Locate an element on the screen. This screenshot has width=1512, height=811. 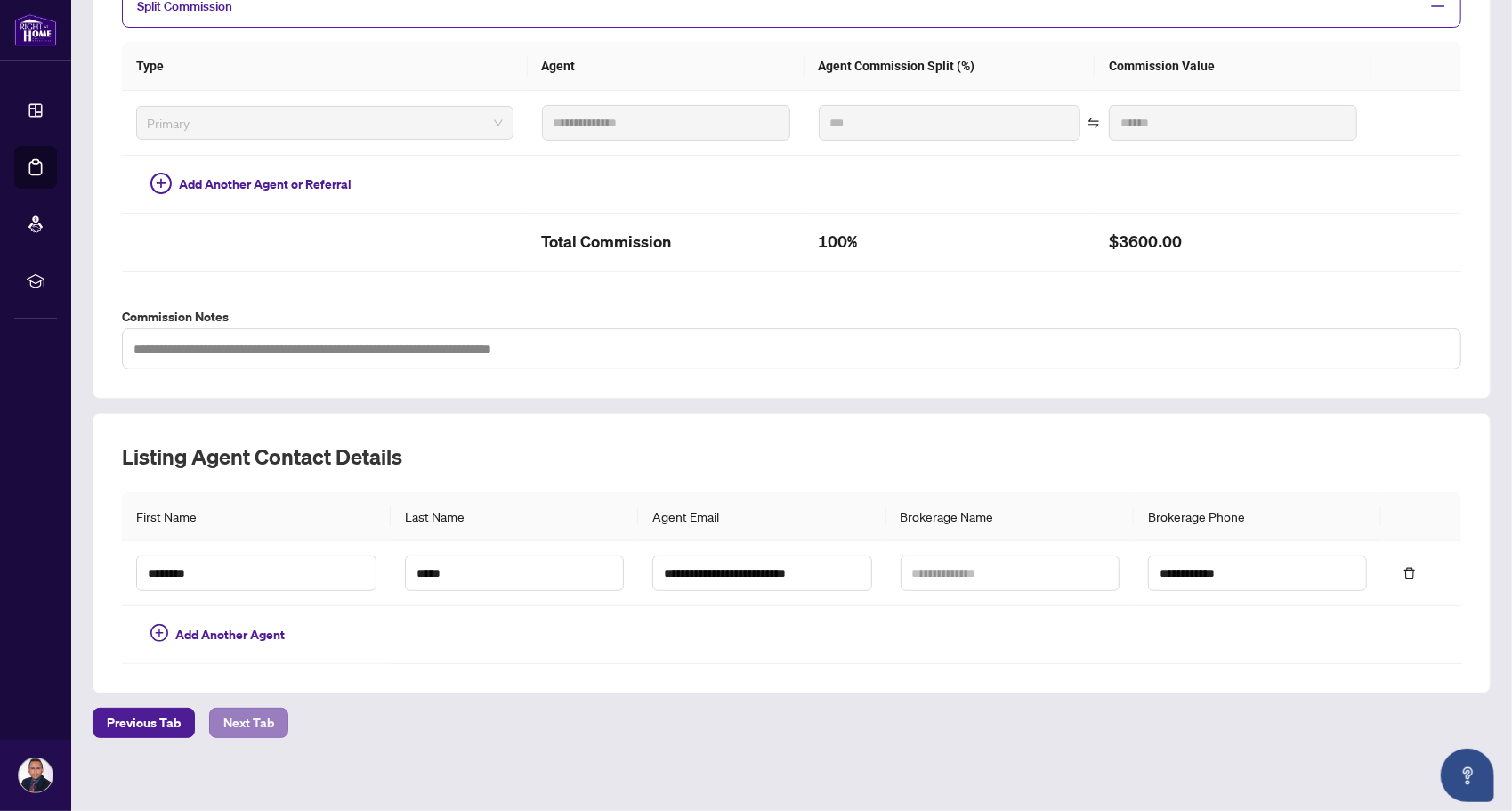
span: delete is located at coordinates (1410, 573).